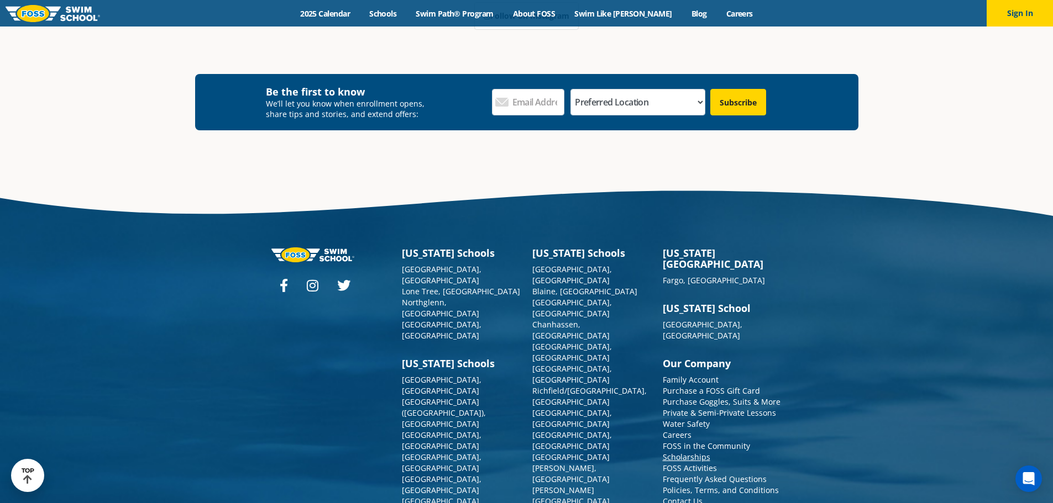  I want to click on a: Purchase Goggles, Suits & More, so click(721, 402).